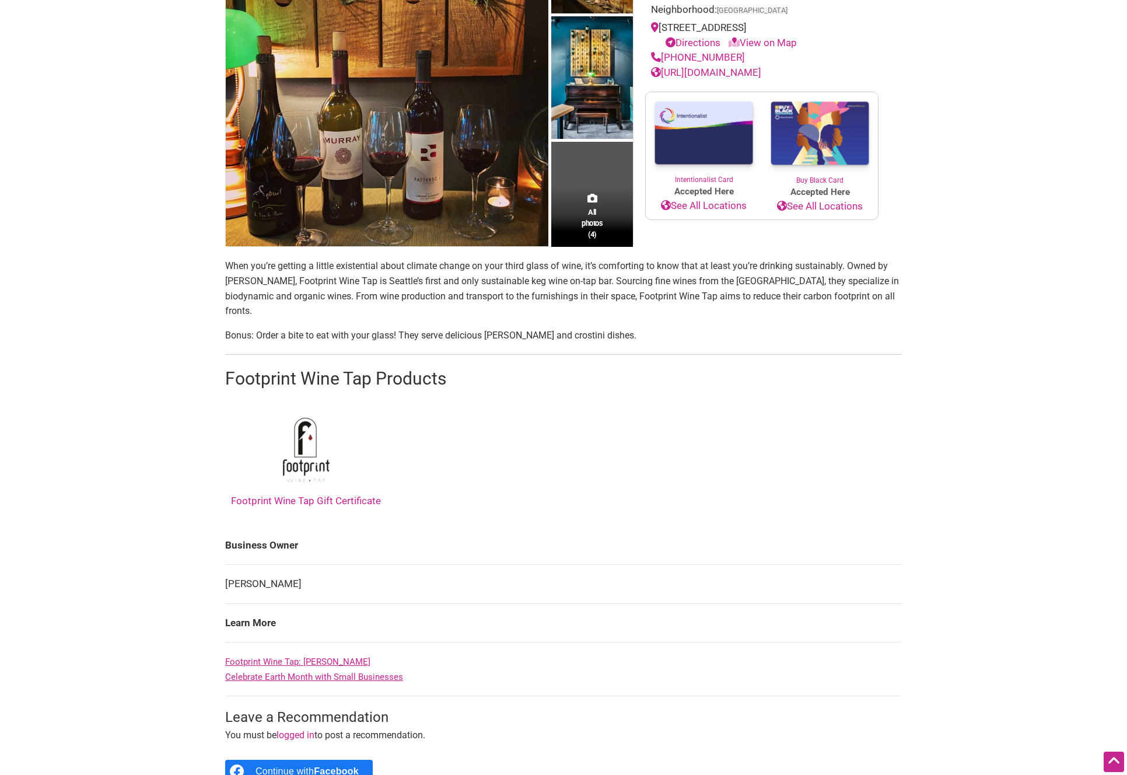  Describe the element at coordinates (704, 138) in the screenshot. I see `a: Intentionalist Card` at that location.